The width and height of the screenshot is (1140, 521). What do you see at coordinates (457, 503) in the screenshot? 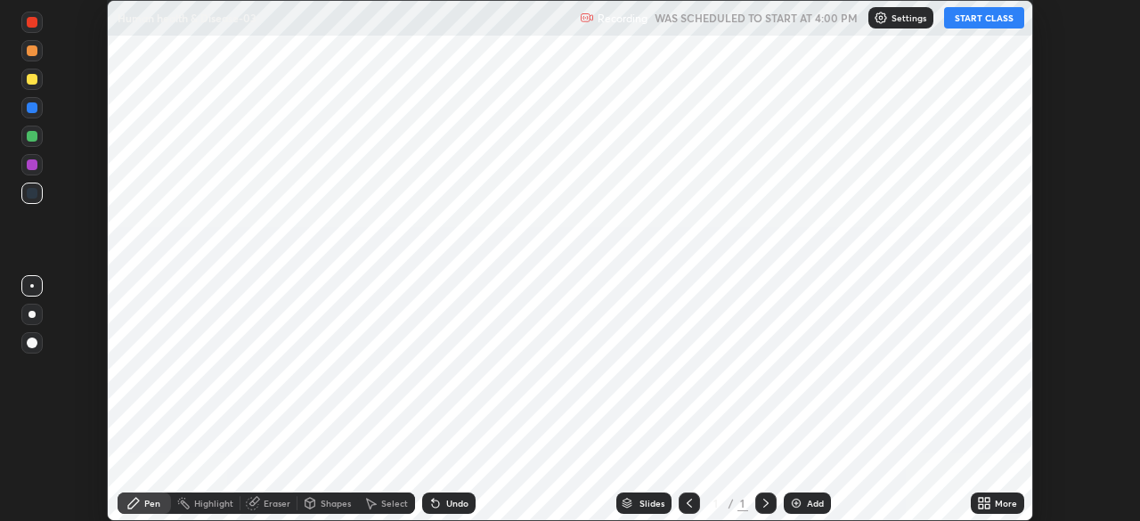
I see `div: Undo` at bounding box center [457, 503].